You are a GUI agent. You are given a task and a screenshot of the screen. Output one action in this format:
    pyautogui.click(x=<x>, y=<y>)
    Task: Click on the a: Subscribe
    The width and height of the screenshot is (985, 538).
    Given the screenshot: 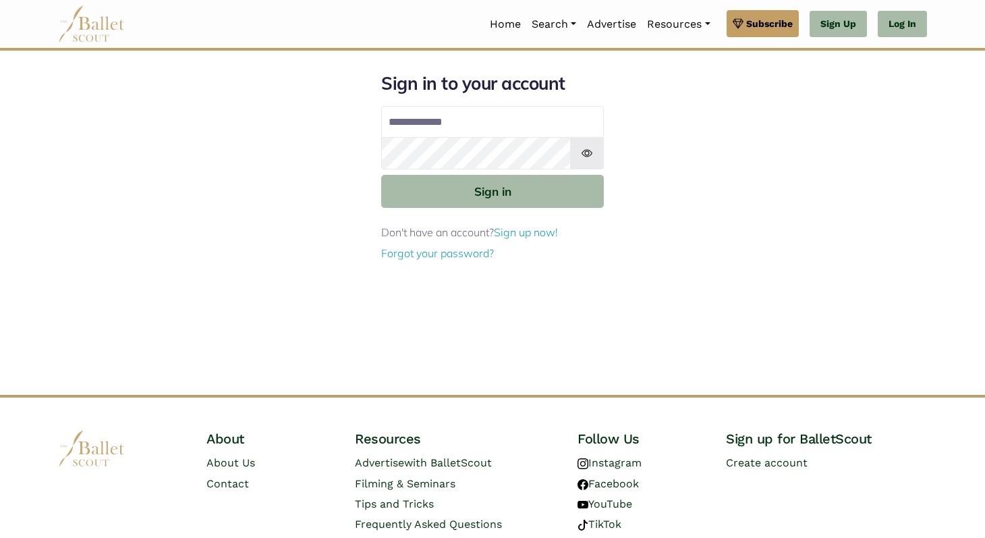 What is the action you would take?
    pyautogui.click(x=763, y=24)
    